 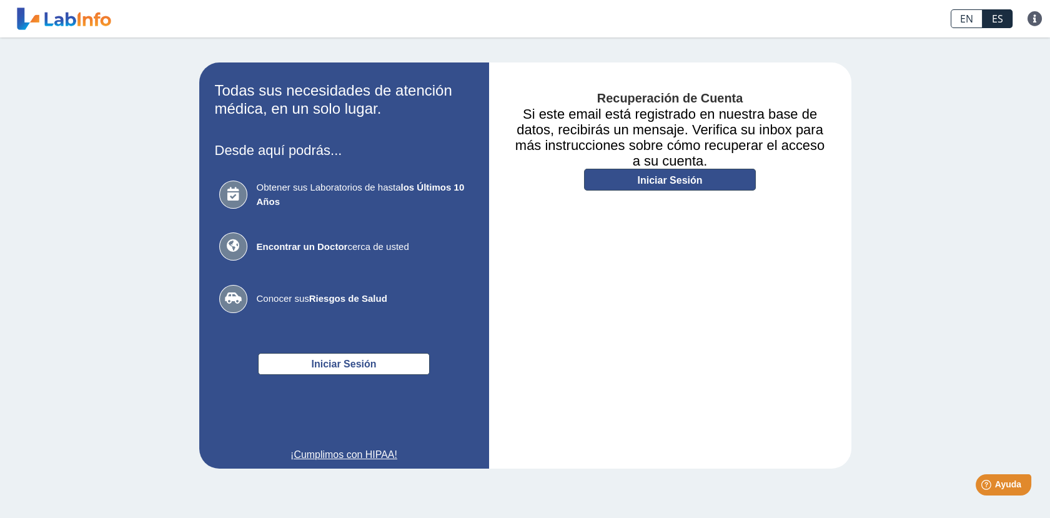 I want to click on a: ¡Cumplimos con HIPAA!, so click(x=344, y=455).